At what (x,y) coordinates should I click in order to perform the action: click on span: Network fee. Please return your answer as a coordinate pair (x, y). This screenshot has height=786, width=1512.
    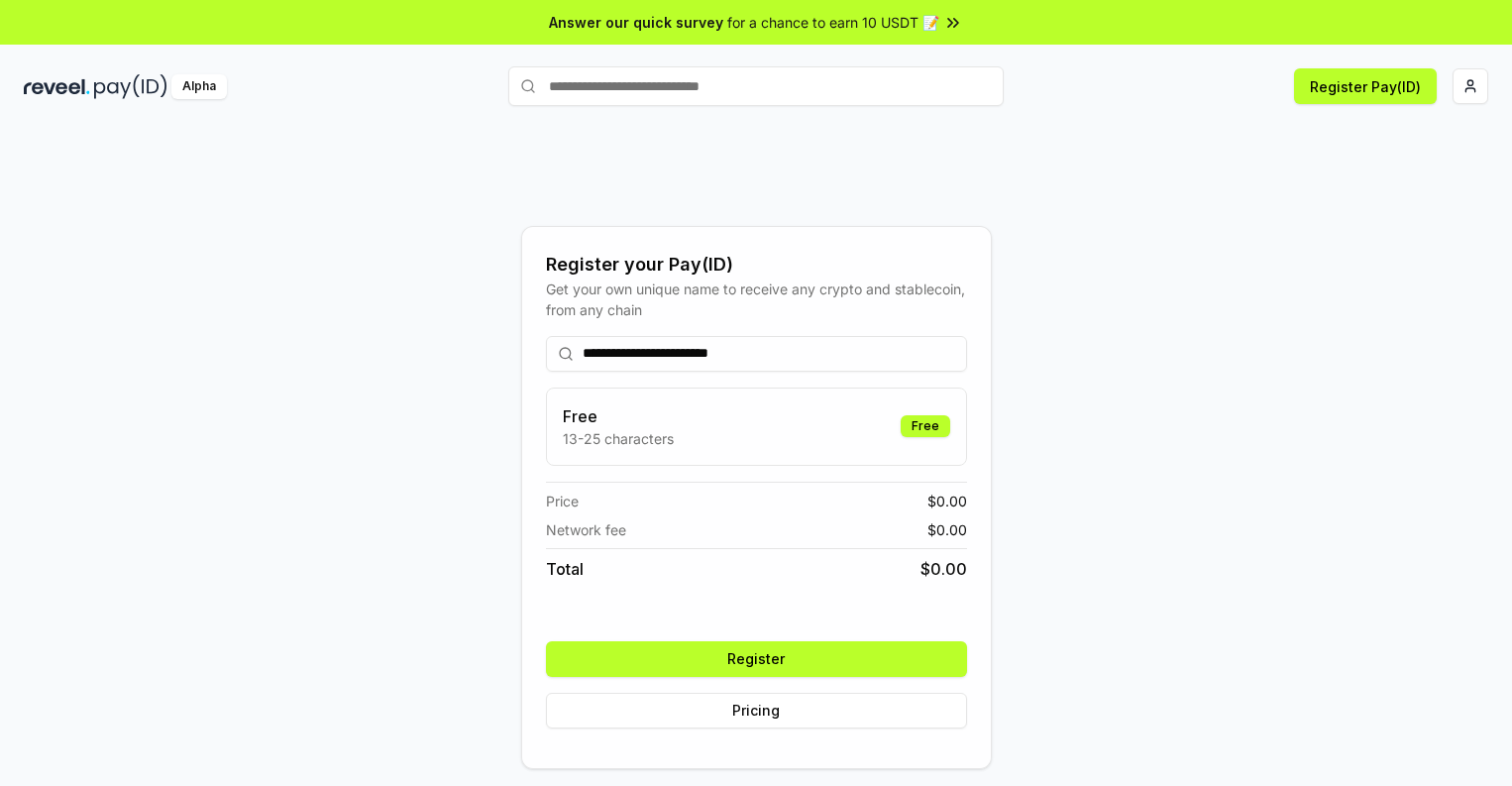
    Looking at the image, I should click on (586, 529).